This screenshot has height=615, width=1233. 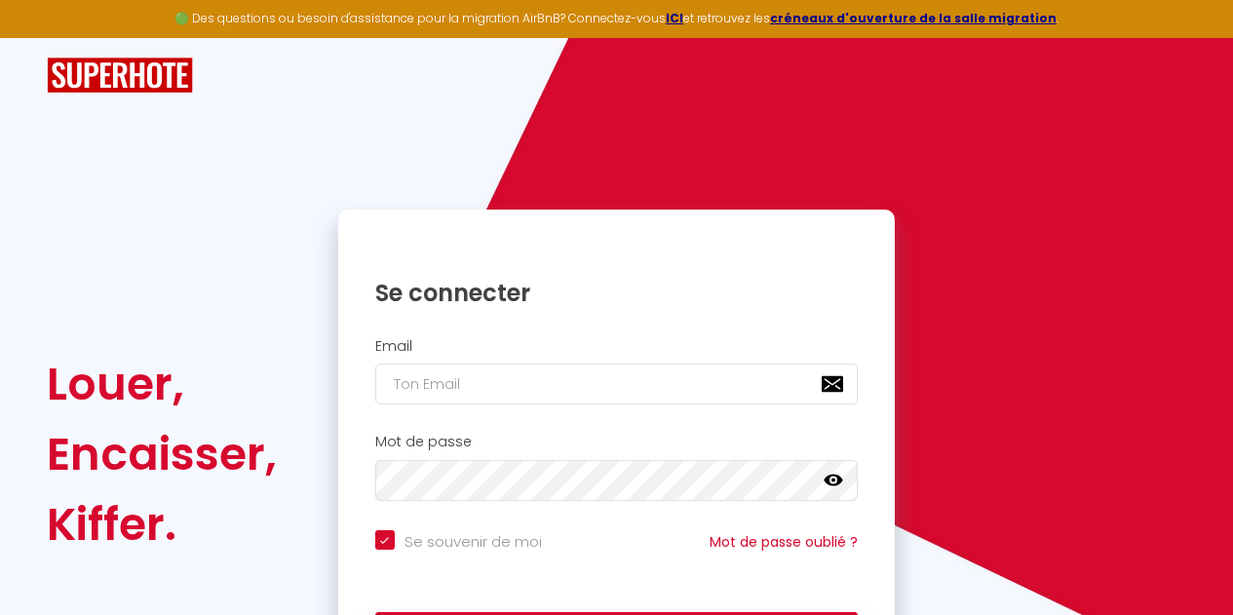 What do you see at coordinates (162, 524) in the screenshot?
I see `div: Kiffer.` at bounding box center [162, 524].